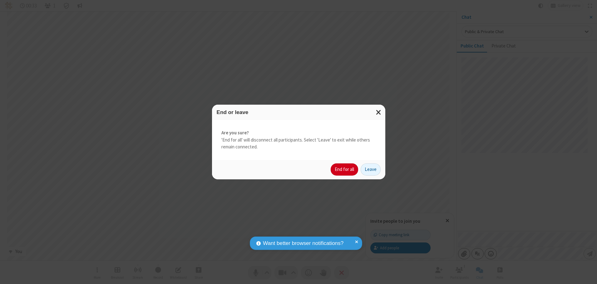 The image size is (597, 284). Describe the element at coordinates (298, 140) in the screenshot. I see `div: 'End for all' will disconnect all participants. Select 'Leave' to exit while others remain connec...` at that location.